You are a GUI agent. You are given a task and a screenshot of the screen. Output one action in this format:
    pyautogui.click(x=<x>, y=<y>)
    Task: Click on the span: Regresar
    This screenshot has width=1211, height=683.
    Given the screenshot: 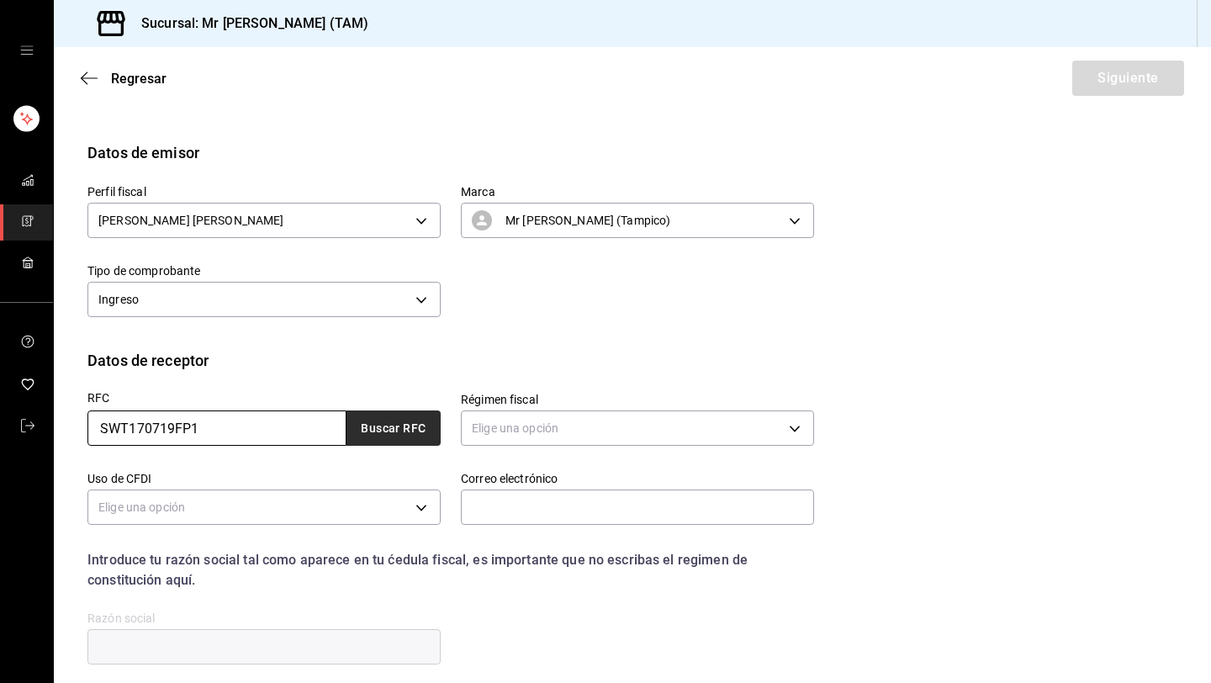 What is the action you would take?
    pyautogui.click(x=139, y=78)
    